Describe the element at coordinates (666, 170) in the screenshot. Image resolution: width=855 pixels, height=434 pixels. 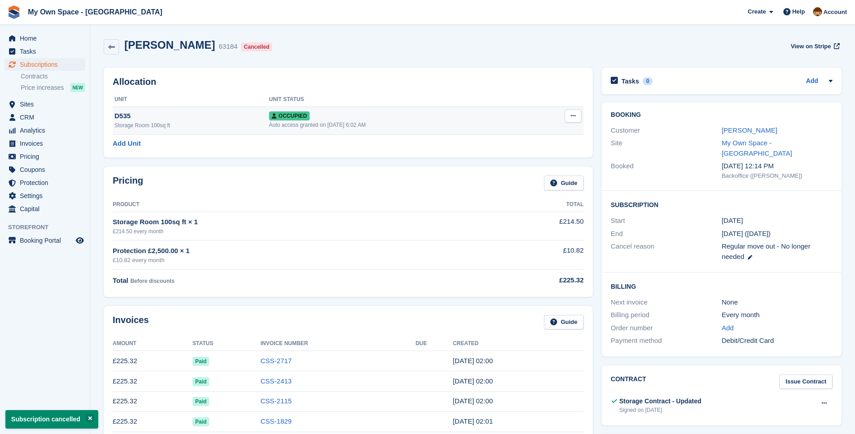
I see `div: Booked` at that location.